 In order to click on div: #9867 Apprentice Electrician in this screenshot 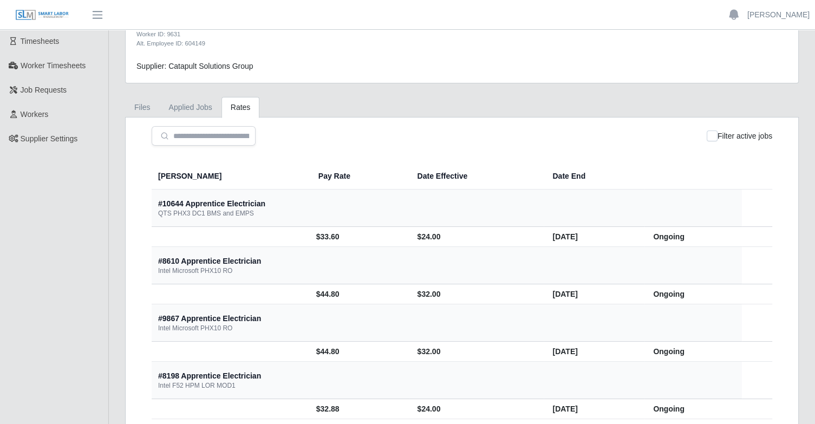, I will do `click(210, 318)`.